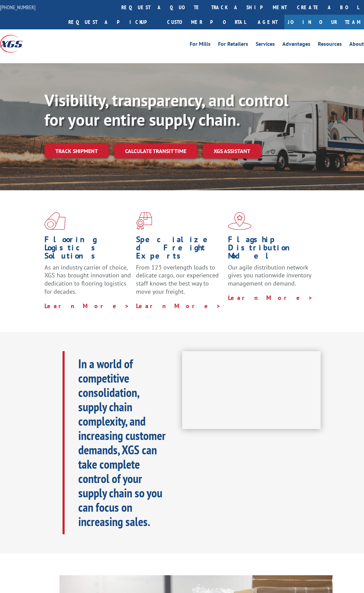 Image resolution: width=364 pixels, height=593 pixels. Describe the element at coordinates (267, 22) in the screenshot. I see `a: Agent` at that location.